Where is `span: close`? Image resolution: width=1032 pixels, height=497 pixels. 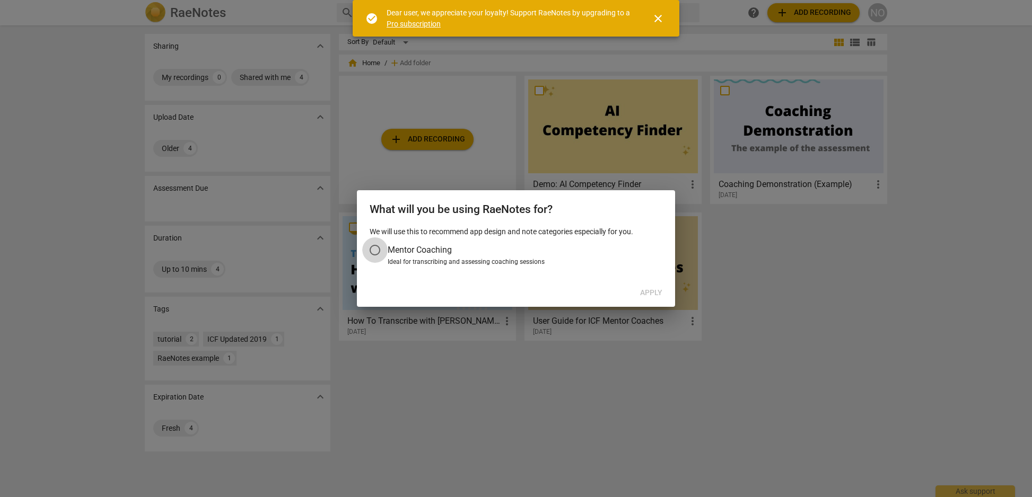
span: close is located at coordinates (658, 19).